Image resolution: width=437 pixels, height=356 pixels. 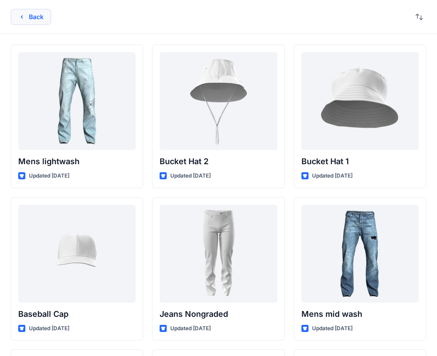 I want to click on p: Bucket Hat 1, so click(x=360, y=161).